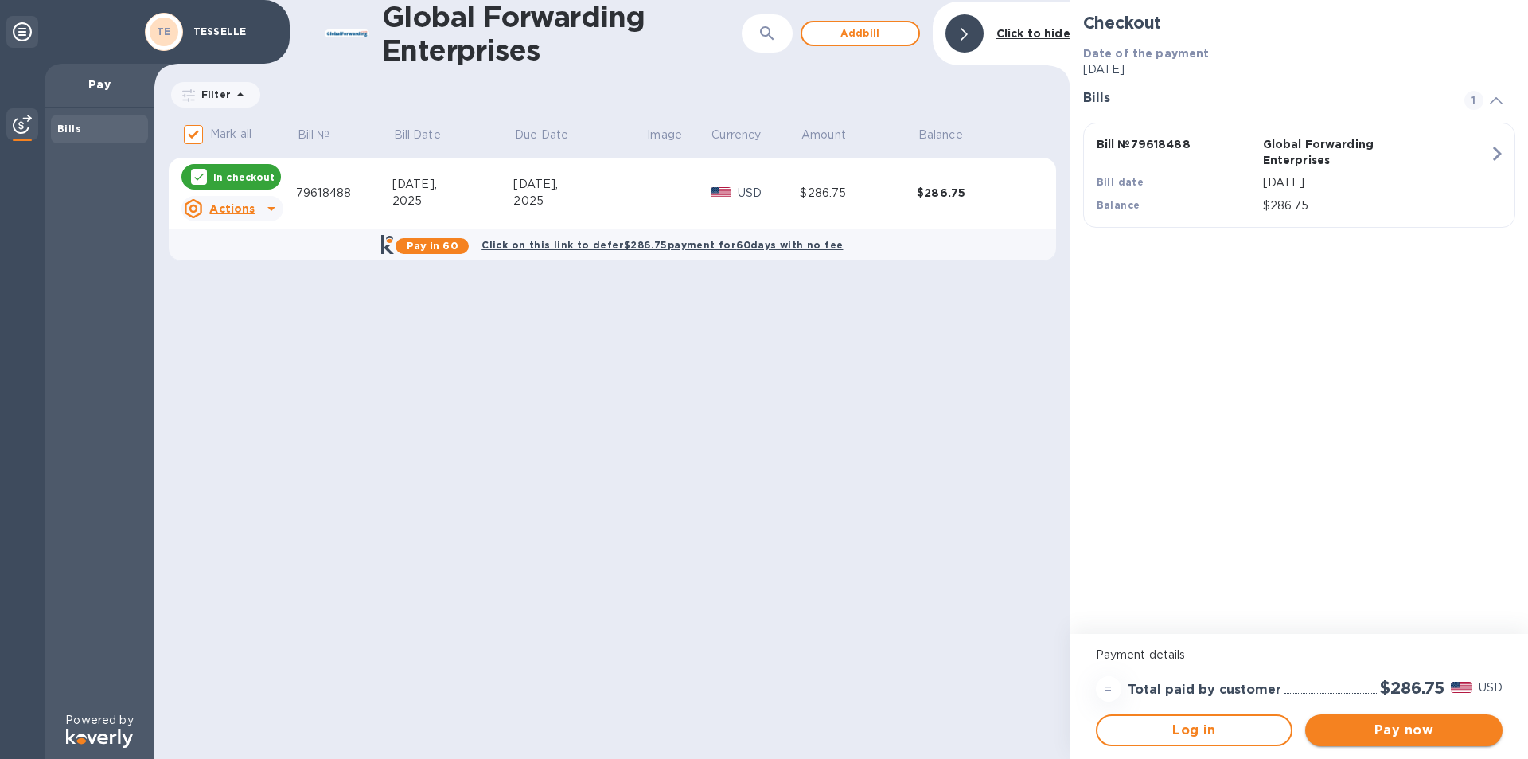 This screenshot has height=759, width=1528. I want to click on p: Bill Date, so click(417, 135).